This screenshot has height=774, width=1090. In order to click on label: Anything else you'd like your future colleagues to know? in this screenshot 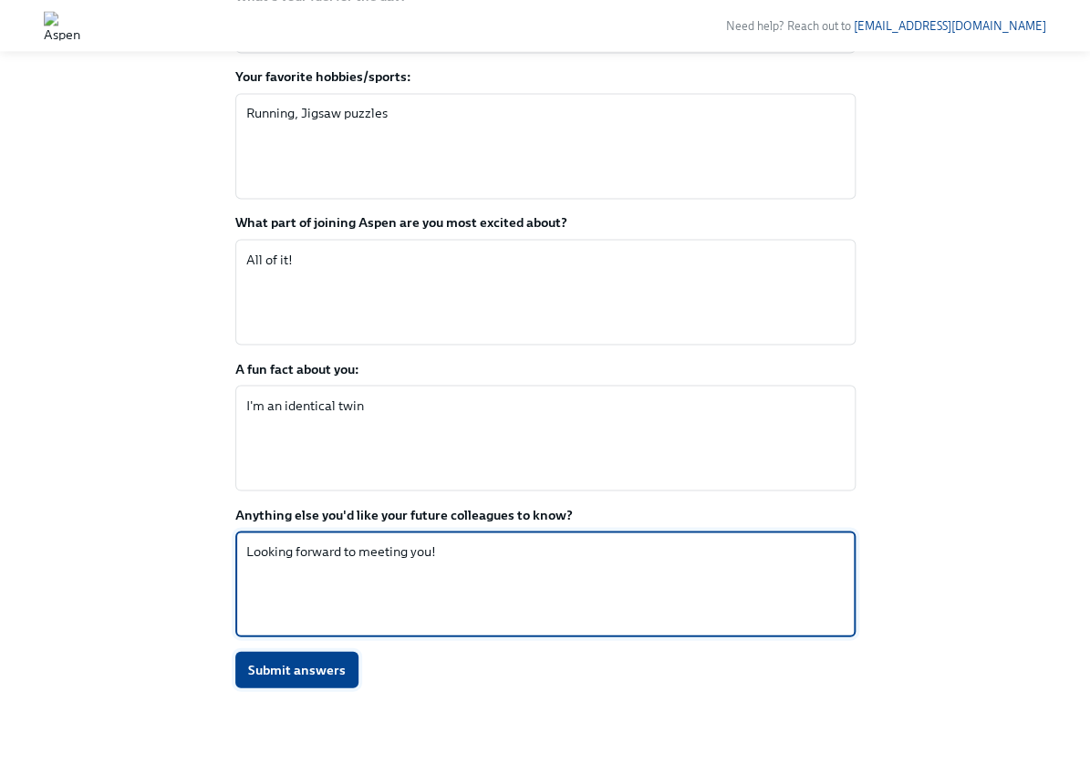, I will do `click(545, 514)`.